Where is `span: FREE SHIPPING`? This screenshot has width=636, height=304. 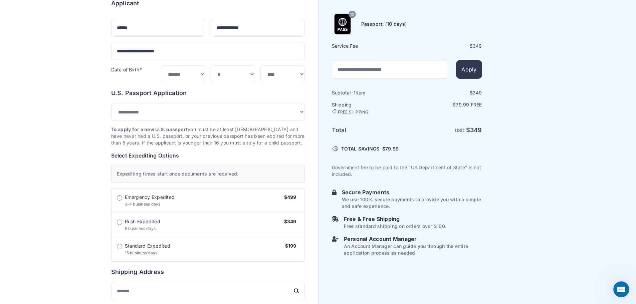 span: FREE SHIPPING is located at coordinates (353, 112).